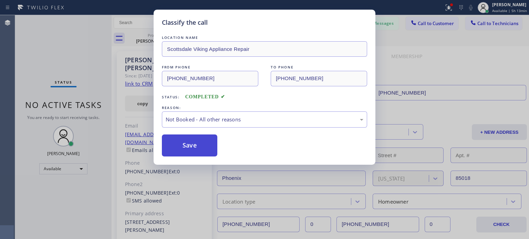 This screenshot has height=239, width=529. Describe the element at coordinates (319, 79) in the screenshot. I see `input: To phone` at that location.